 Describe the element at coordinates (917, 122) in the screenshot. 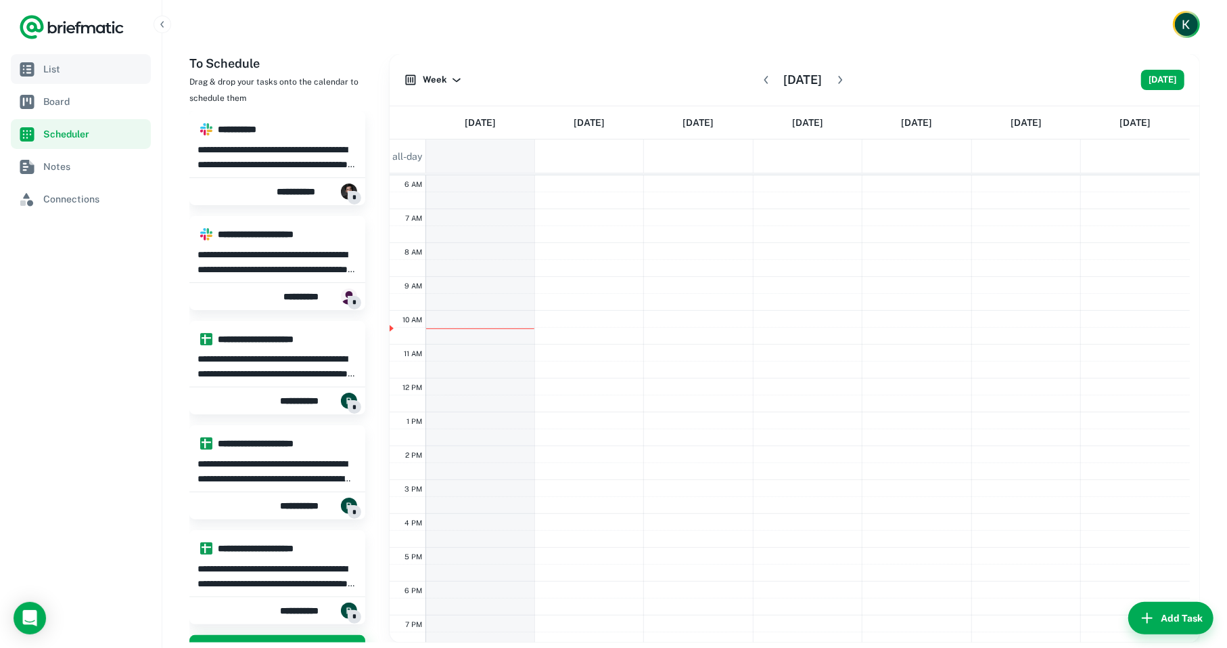

I see `a: September 12, 2025` at that location.